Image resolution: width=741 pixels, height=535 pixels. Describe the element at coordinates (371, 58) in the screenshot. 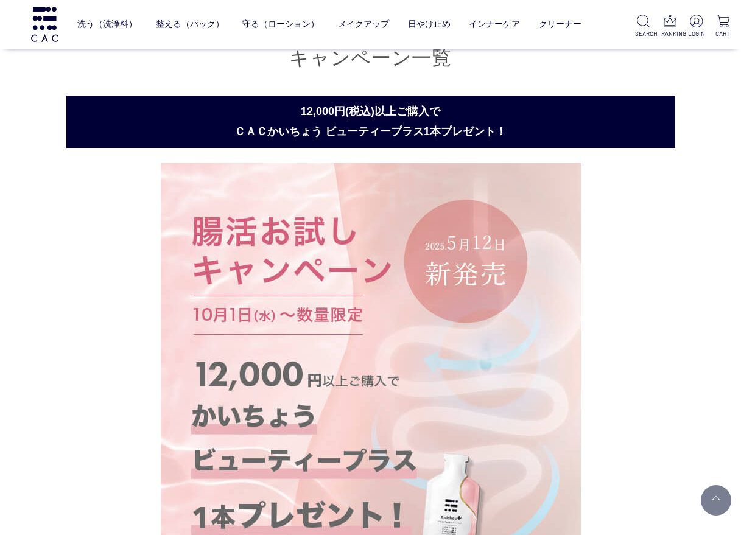

I see `h1: キャンペーン一覧` at that location.